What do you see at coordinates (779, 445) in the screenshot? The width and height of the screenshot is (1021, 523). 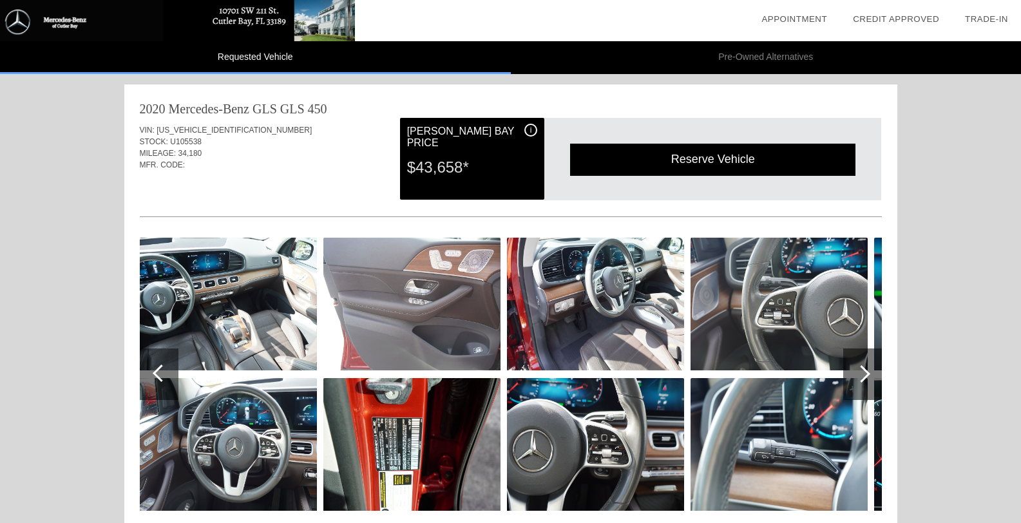 I see `img: 89cefd93abfc7c056f4074e61faa3111.jpg` at bounding box center [779, 445].